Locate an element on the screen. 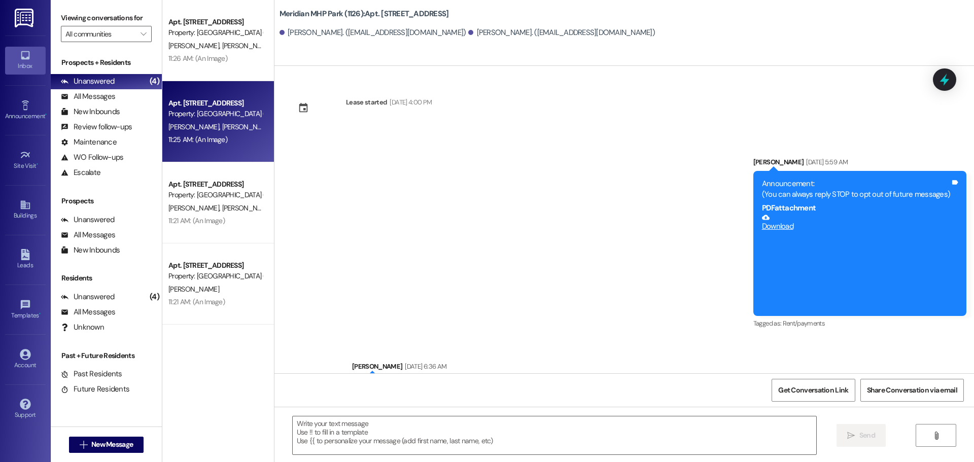 The image size is (974, 462). div: WO Follow-ups is located at coordinates (92, 157).